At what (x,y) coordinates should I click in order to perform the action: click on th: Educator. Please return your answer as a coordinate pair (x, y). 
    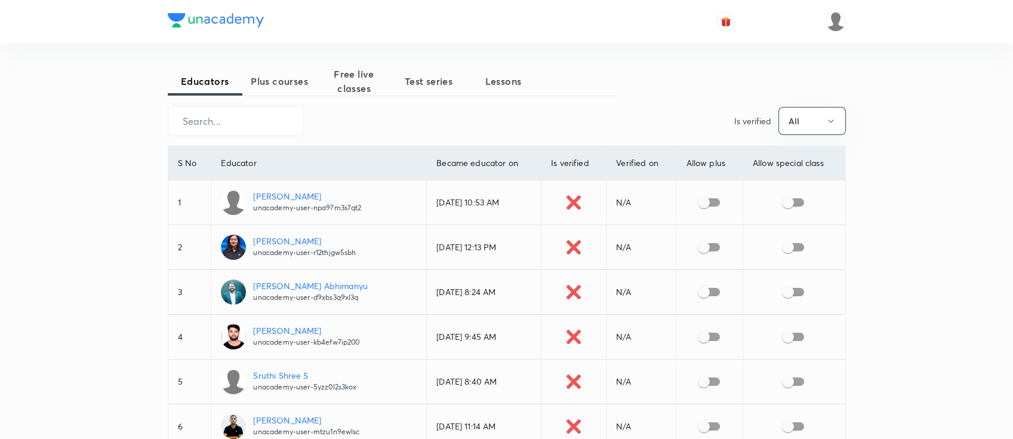
    Looking at the image, I should click on (319, 163).